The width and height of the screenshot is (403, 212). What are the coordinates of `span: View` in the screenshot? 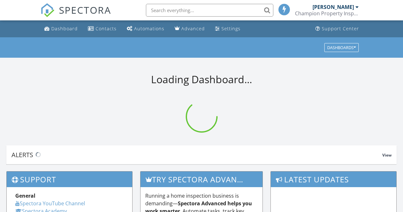 It's located at (387, 155).